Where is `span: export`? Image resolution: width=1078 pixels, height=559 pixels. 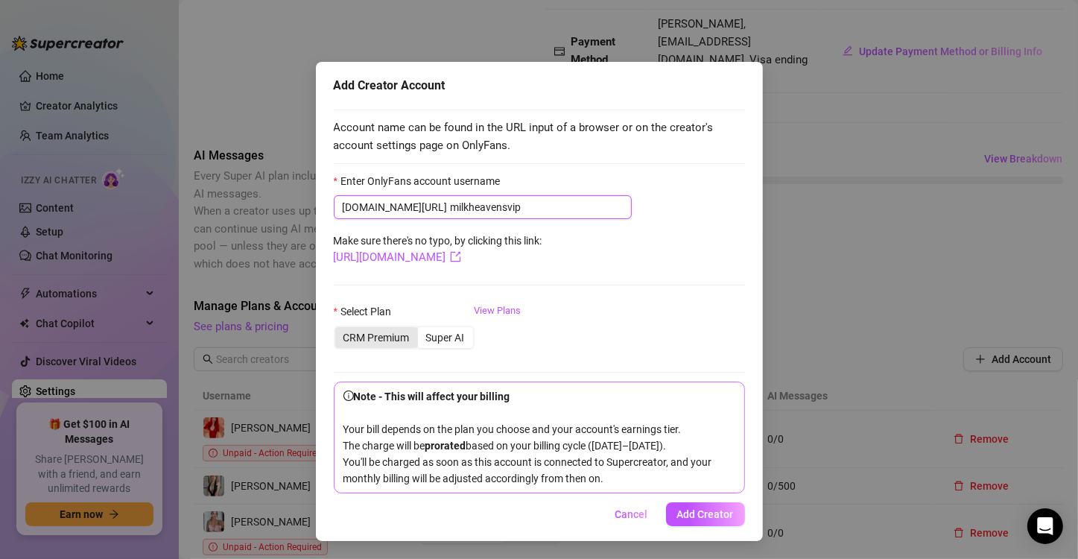
span: export is located at coordinates (455, 256).